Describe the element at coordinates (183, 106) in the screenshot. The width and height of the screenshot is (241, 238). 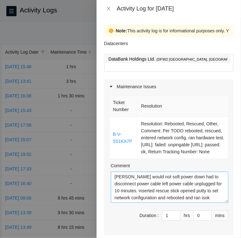
I see `th: Resolution` at that location.